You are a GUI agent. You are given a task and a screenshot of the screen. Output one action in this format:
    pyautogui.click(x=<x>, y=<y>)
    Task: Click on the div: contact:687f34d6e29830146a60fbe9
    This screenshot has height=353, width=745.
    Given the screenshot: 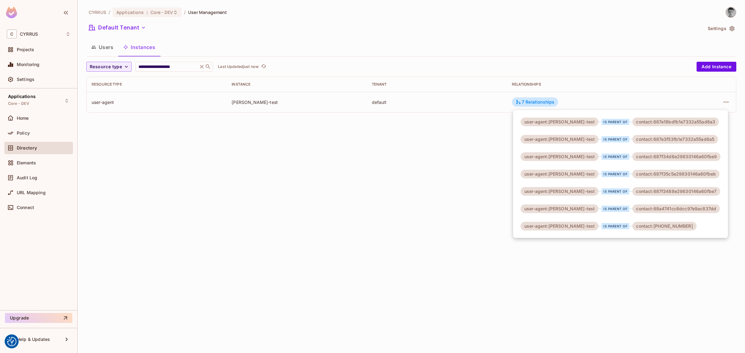 What is the action you would take?
    pyautogui.click(x=676, y=157)
    